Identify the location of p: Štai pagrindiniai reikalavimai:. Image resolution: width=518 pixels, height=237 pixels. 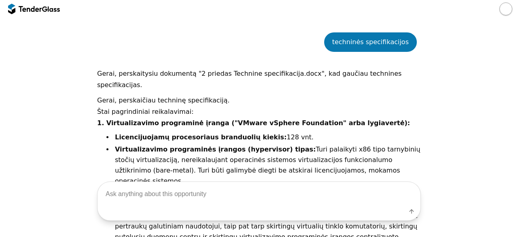
(259, 112).